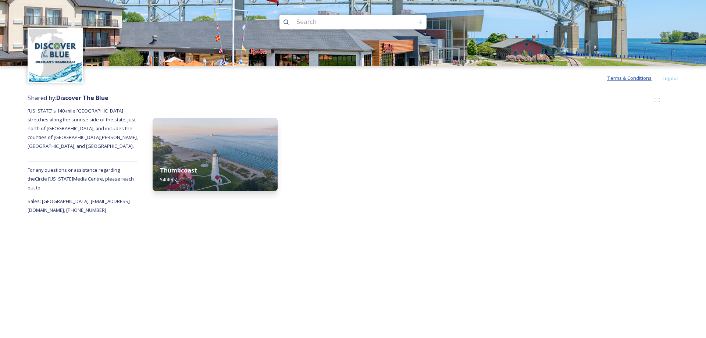 The width and height of the screenshot is (706, 338). What do you see at coordinates (670, 78) in the screenshot?
I see `span: Logout` at bounding box center [670, 78].